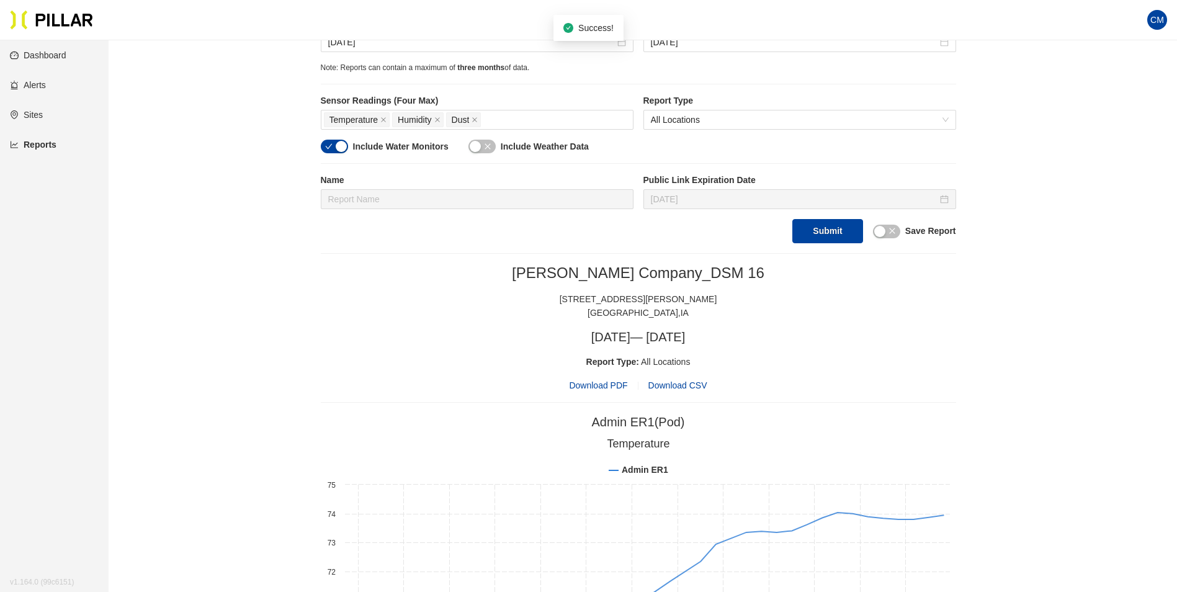 The height and width of the screenshot is (592, 1177). What do you see at coordinates (638, 443) in the screenshot?
I see `tspan: Temperature` at bounding box center [638, 443].